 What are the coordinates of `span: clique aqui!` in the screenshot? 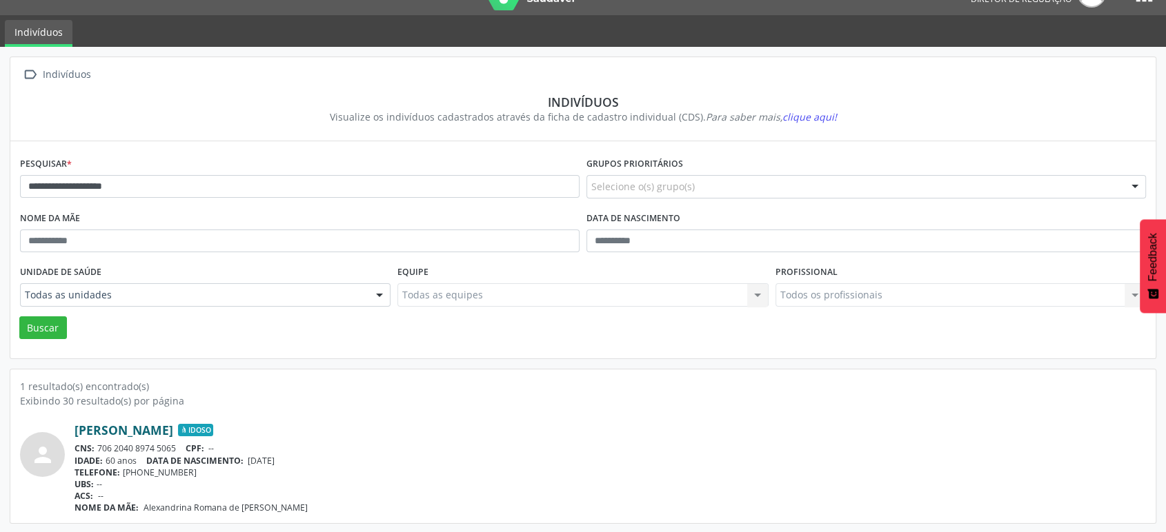 It's located at (809, 117).